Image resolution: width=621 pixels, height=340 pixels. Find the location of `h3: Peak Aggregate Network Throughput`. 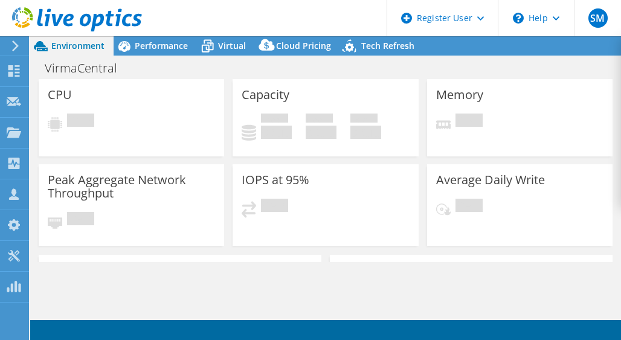

h3: Peak Aggregate Network Throughput is located at coordinates (131, 187).